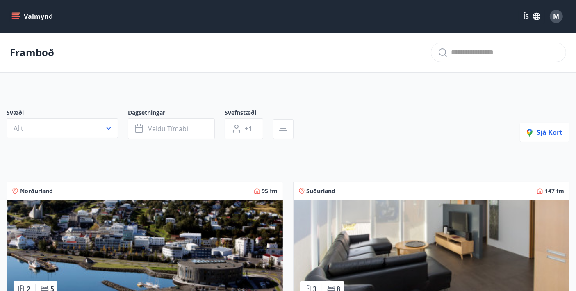  I want to click on span: +1, so click(249, 129).